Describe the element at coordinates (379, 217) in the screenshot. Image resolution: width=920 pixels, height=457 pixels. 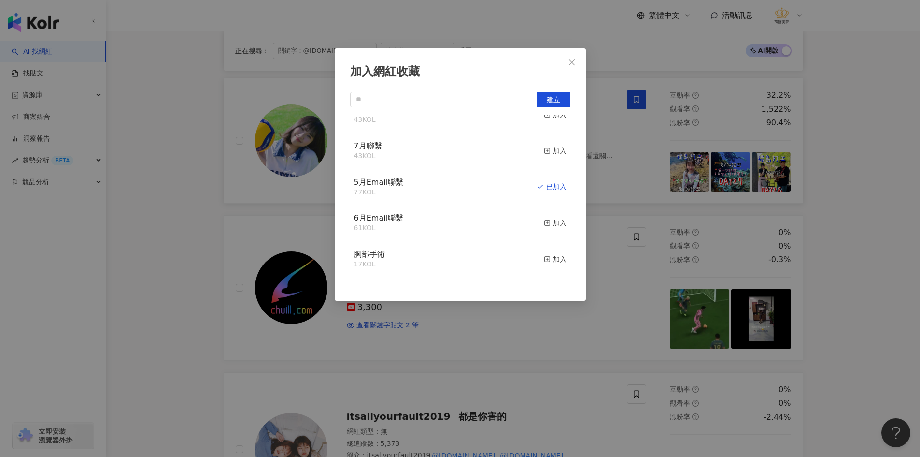
I see `span: 6月Email聯繫` at that location.